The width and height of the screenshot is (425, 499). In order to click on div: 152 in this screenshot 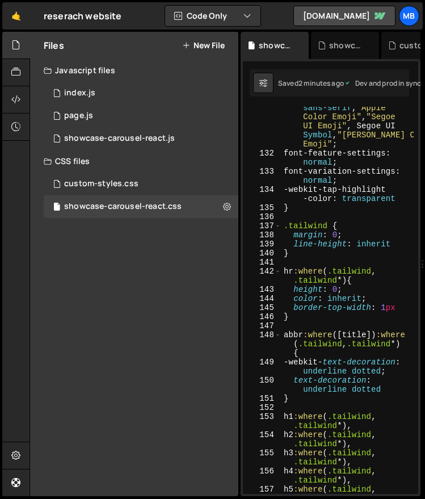, I will do `click(262, 408)`.